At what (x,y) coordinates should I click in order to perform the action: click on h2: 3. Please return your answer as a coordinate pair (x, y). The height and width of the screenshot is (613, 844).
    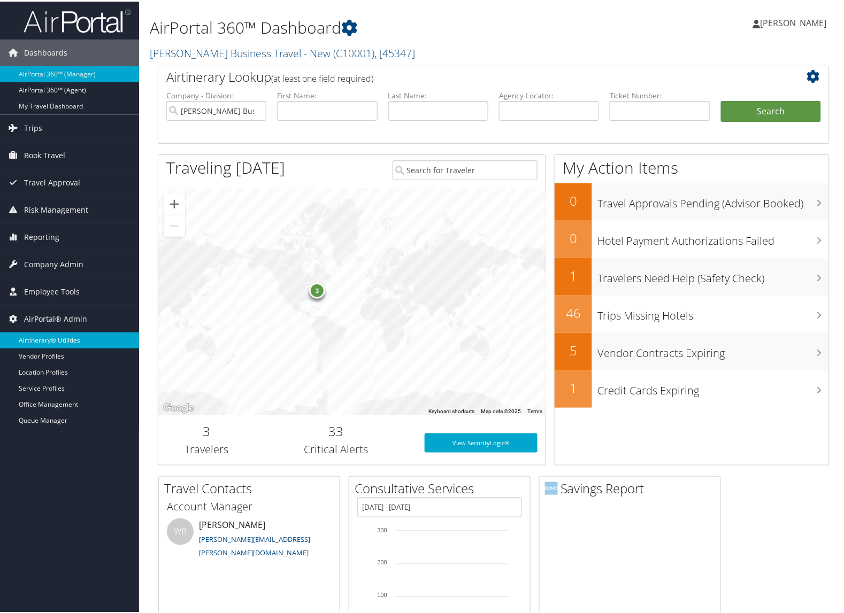
    Looking at the image, I should click on (206, 430).